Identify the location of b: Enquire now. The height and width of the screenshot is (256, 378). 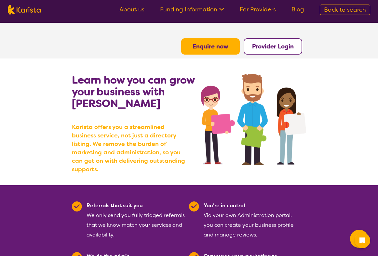
(211, 47).